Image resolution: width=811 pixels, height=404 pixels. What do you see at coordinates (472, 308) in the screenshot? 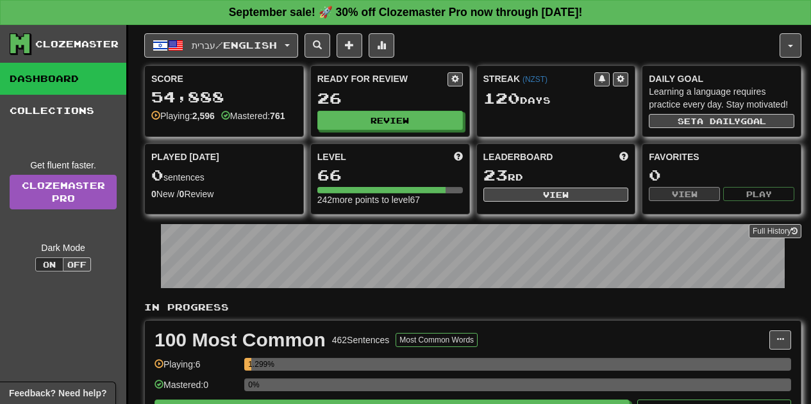
I see `p: In Progress` at bounding box center [472, 308].